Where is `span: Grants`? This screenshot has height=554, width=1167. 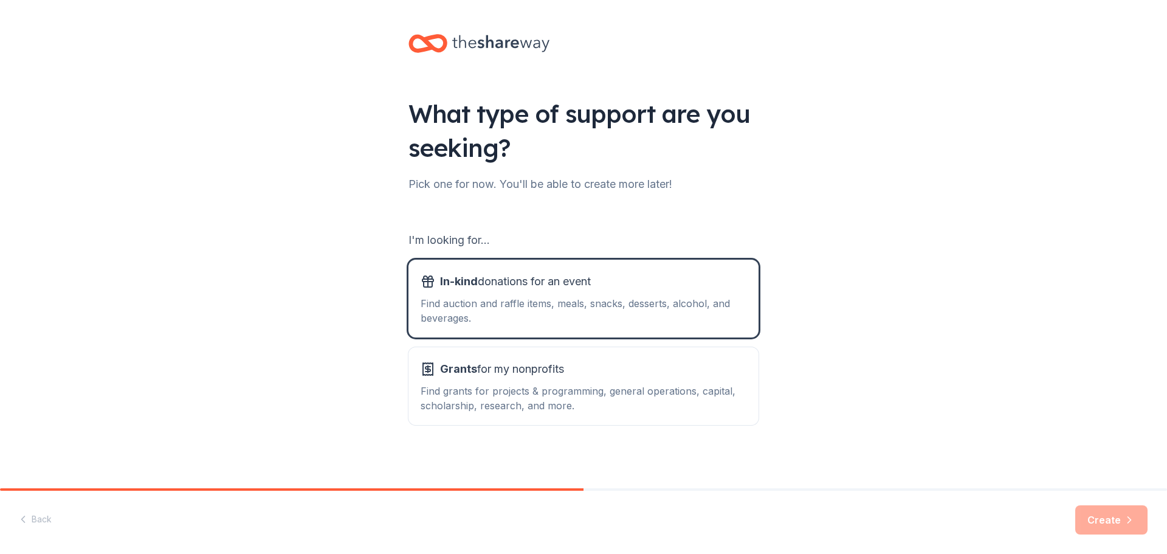
span: Grants is located at coordinates (458, 368).